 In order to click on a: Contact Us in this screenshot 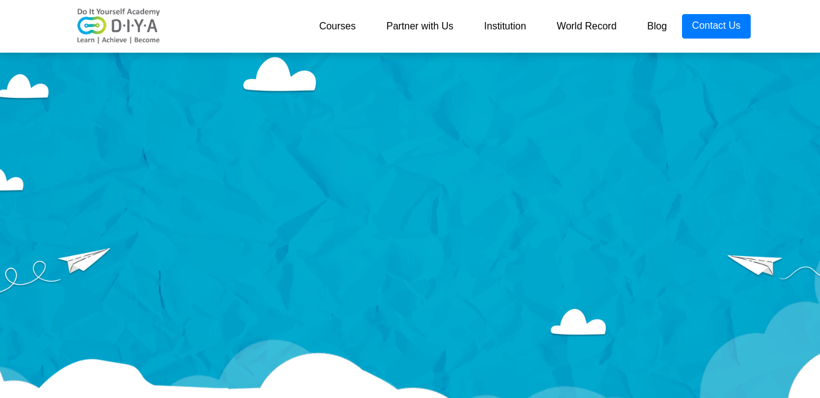, I will do `click(715, 26)`.